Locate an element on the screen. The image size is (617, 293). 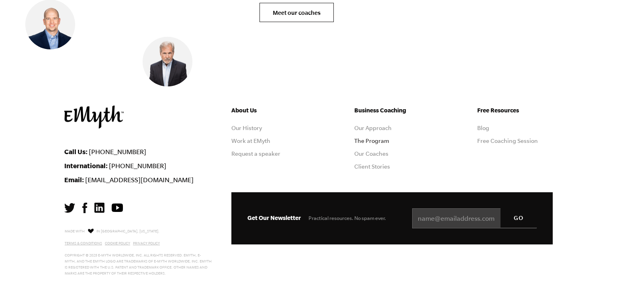
a: Our Approach is located at coordinates (373, 128).